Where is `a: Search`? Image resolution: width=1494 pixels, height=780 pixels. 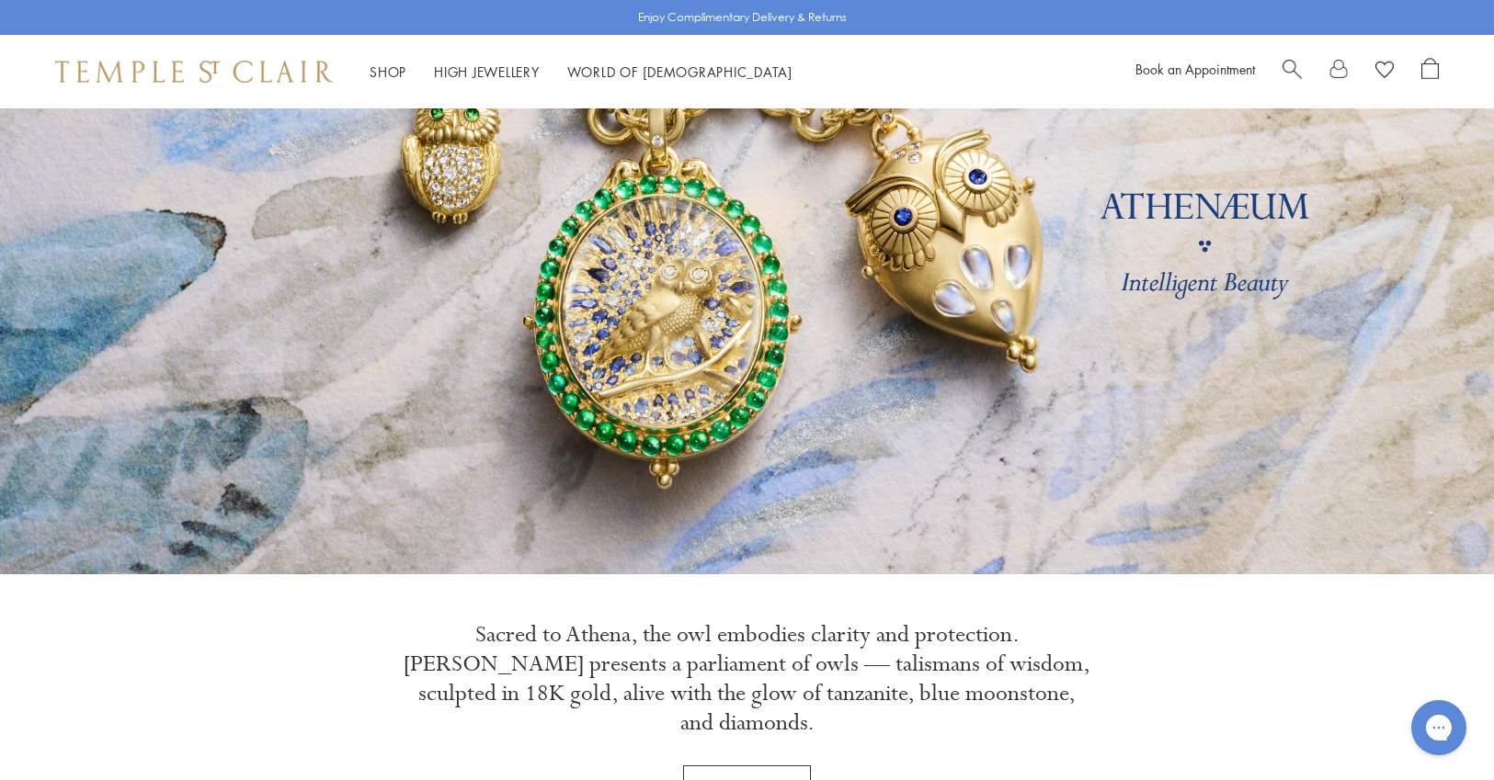 a: Search is located at coordinates (1291, 72).